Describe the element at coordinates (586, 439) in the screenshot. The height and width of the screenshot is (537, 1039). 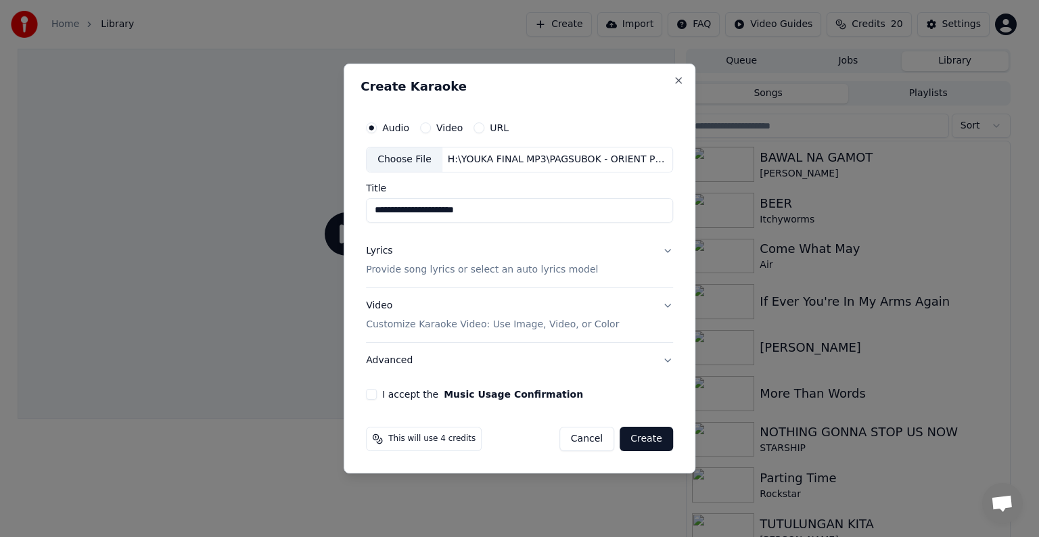
I see `button: Cancel` at that location.